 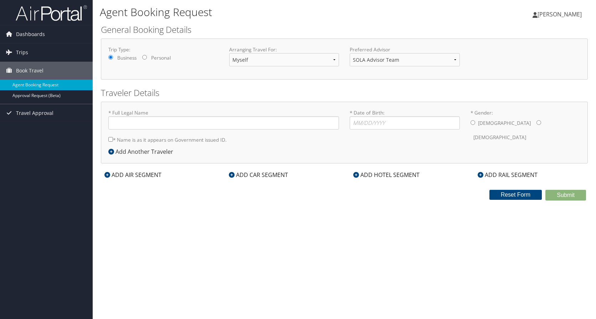 What do you see at coordinates (35, 113) in the screenshot?
I see `span: Travel Approval` at bounding box center [35, 113].